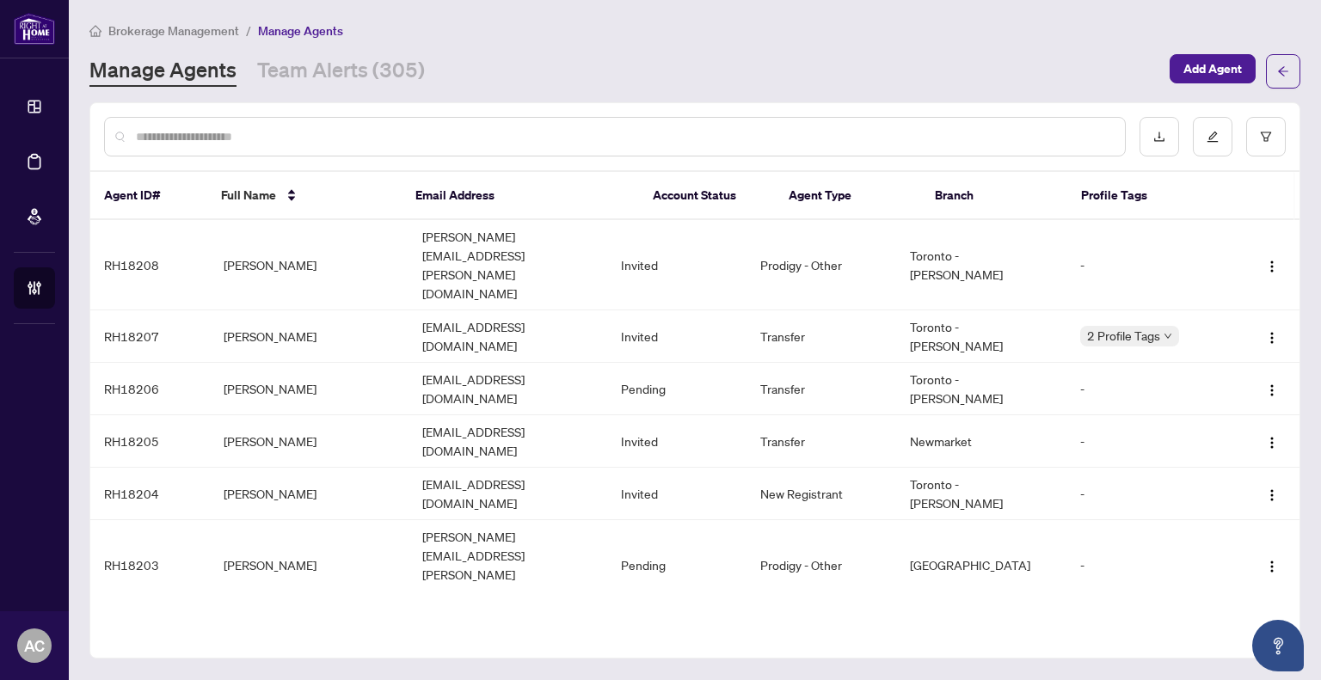 The height and width of the screenshot is (680, 1321). What do you see at coordinates (150, 494) in the screenshot?
I see `td: RH18204` at bounding box center [150, 494].